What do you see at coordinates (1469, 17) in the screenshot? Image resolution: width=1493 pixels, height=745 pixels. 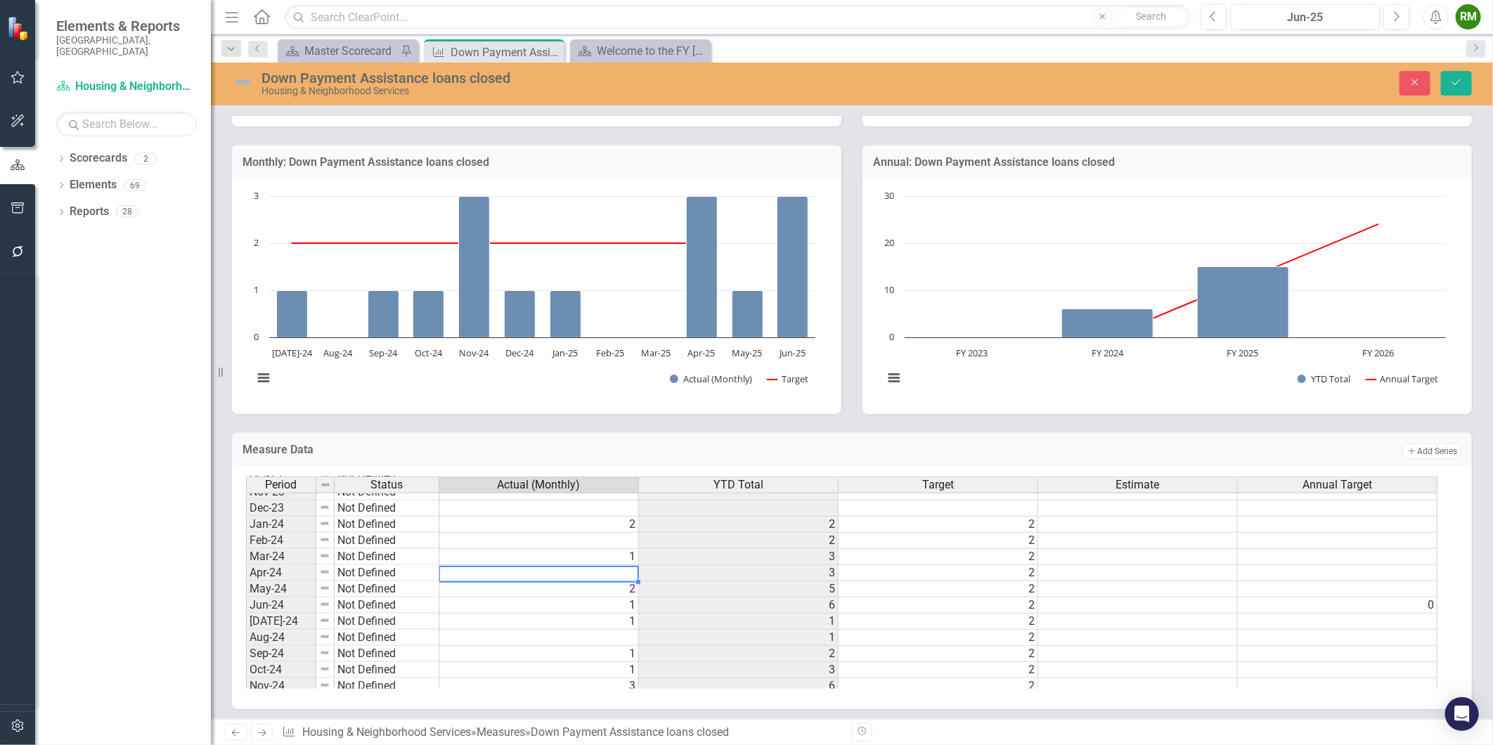 I see `button: RM` at bounding box center [1469, 17].